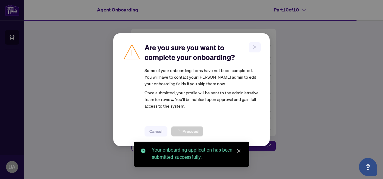 The width and height of the screenshot is (383, 179). I want to click on div: Your onboarding application has been submitted successfully., so click(197, 154).